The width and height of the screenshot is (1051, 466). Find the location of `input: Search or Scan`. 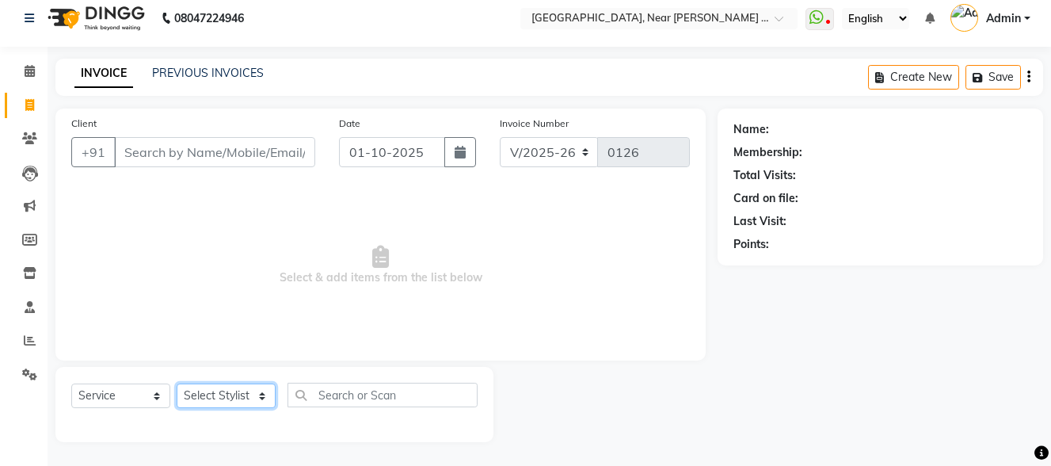

input: Search or Scan is located at coordinates (383, 394).